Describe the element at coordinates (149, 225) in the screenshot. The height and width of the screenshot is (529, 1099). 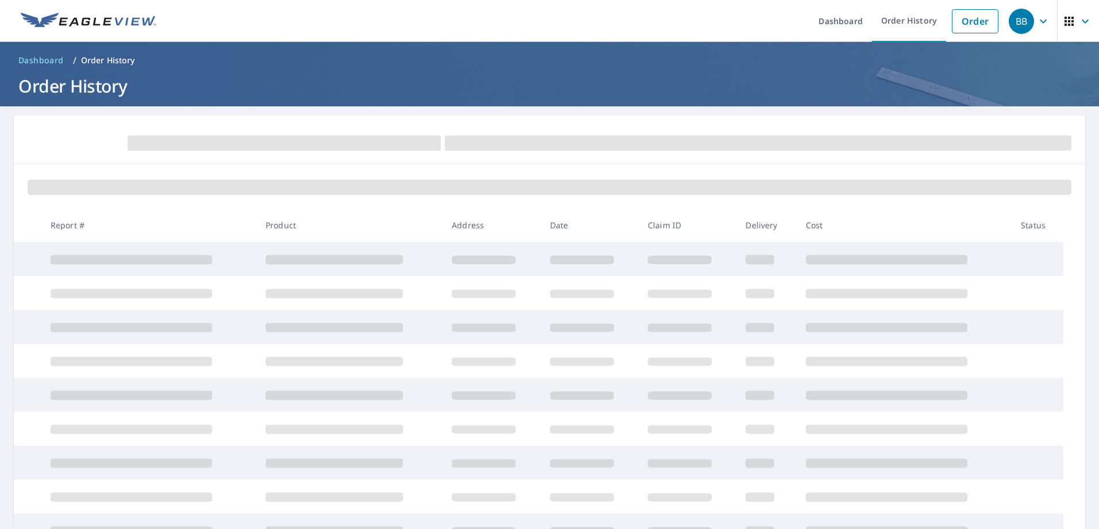
I see `th: Report #` at that location.